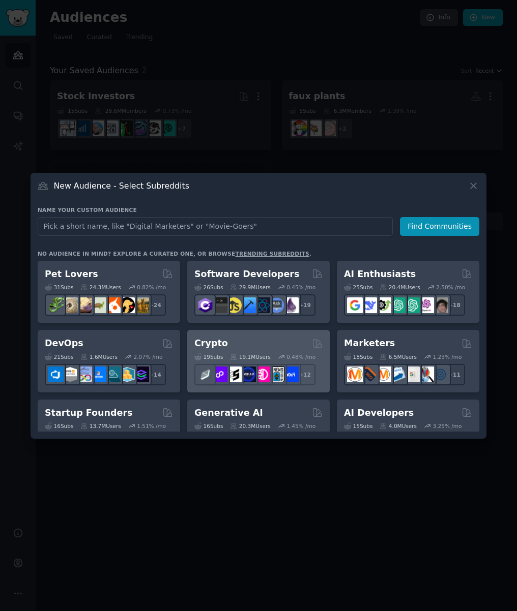 The height and width of the screenshot is (611, 517). Describe the element at coordinates (248, 374) in the screenshot. I see `img: web3` at that location.